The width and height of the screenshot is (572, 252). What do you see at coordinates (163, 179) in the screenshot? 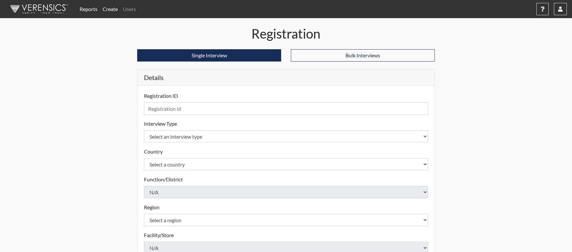
I see `label: Function/District` at bounding box center [163, 179].